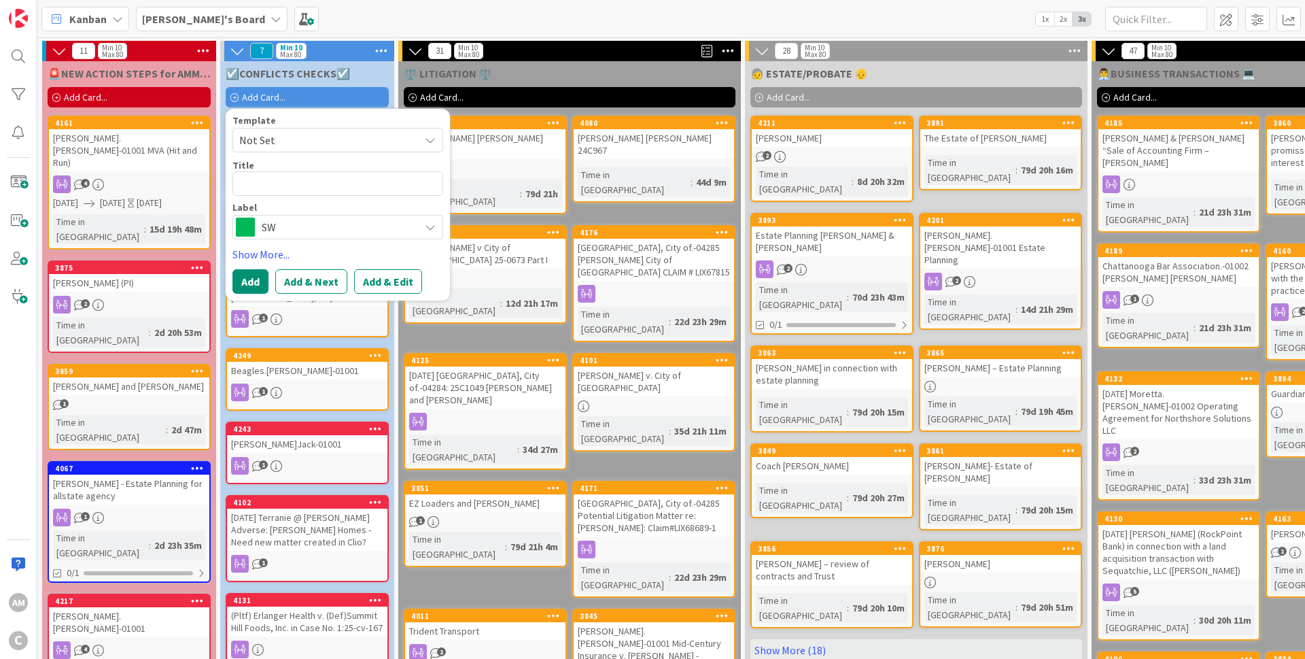 The image size is (1305, 659). Describe the element at coordinates (542, 194) in the screenshot. I see `div: 79d 21h` at that location.